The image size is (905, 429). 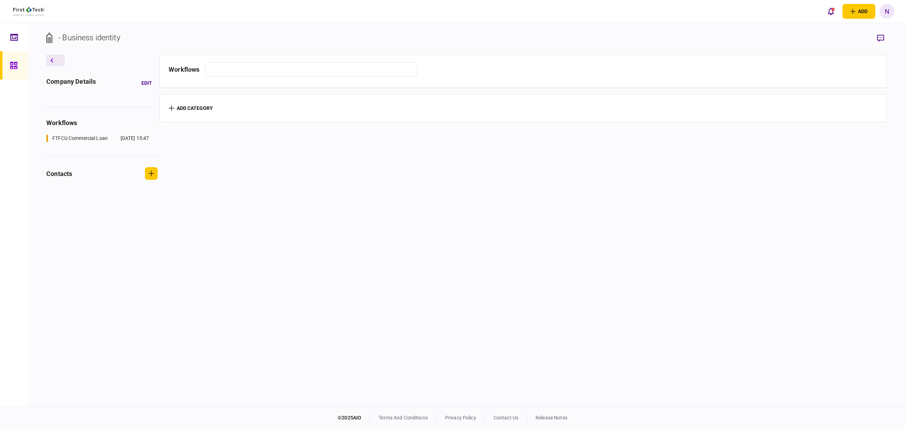 What do you see at coordinates (859, 11) in the screenshot?
I see `button: open adding identity options` at bounding box center [859, 11].